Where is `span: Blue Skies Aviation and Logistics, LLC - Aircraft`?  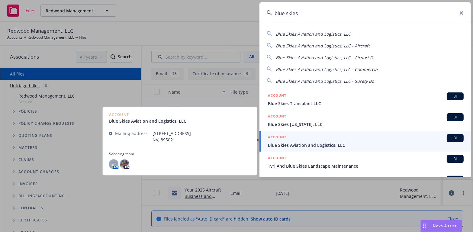 span: Blue Skies Aviation and Logistics, LLC - Aircraft is located at coordinates (323, 46).